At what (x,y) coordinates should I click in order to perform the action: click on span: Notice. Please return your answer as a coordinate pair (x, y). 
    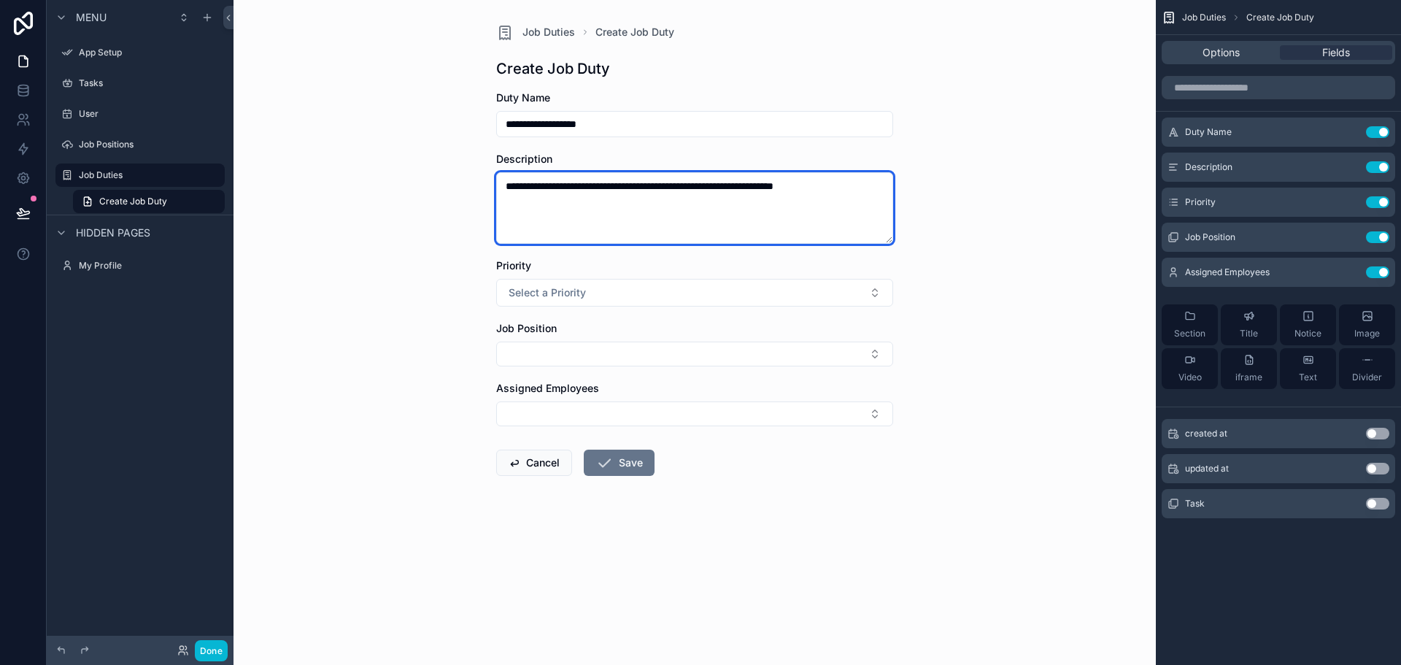
    Looking at the image, I should click on (1307, 333).